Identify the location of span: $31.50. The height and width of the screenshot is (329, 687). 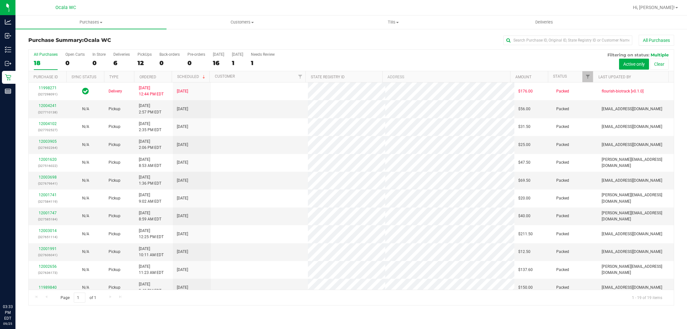
(524, 127).